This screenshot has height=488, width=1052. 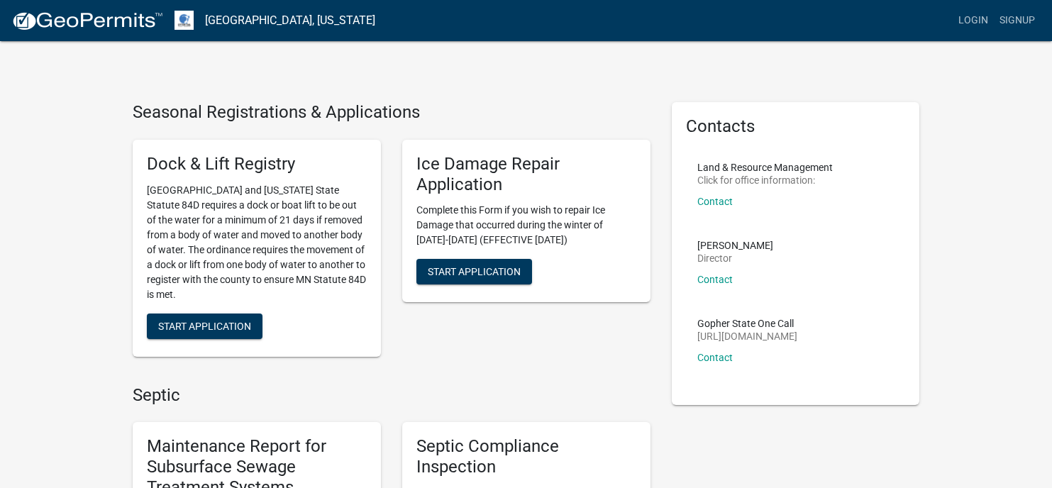 What do you see at coordinates (526, 175) in the screenshot?
I see `h5: Ice Damage Repair Application` at bounding box center [526, 175].